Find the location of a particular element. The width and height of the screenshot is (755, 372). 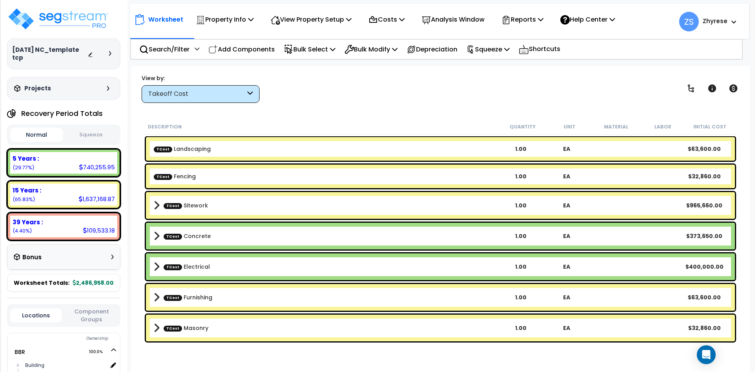

small: Initial Cost is located at coordinates (710, 127).